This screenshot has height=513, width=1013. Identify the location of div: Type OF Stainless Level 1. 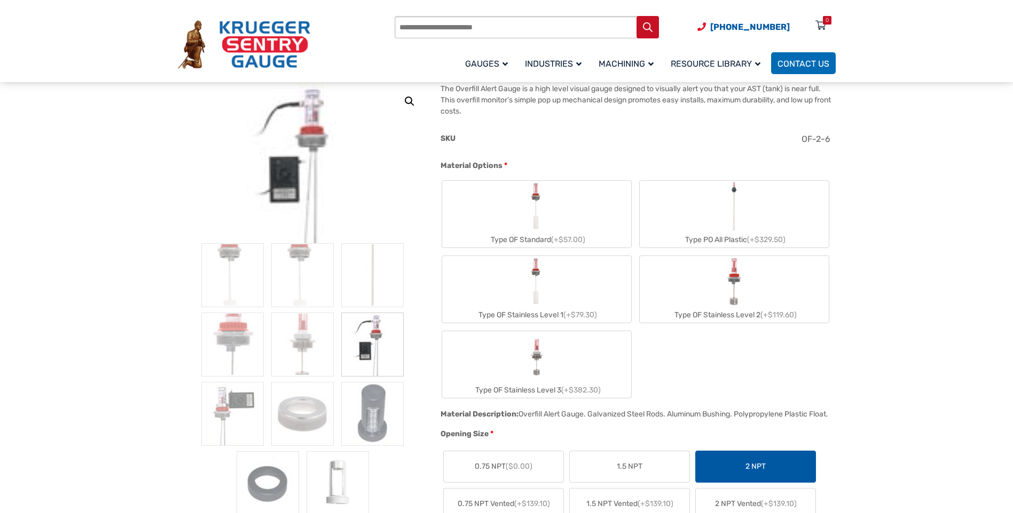
(536, 315).